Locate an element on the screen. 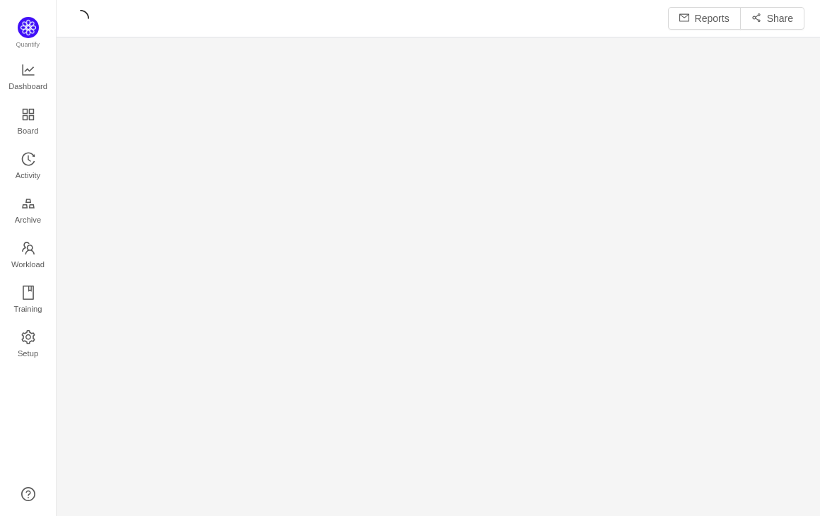  i: icon: setting is located at coordinates (28, 337).